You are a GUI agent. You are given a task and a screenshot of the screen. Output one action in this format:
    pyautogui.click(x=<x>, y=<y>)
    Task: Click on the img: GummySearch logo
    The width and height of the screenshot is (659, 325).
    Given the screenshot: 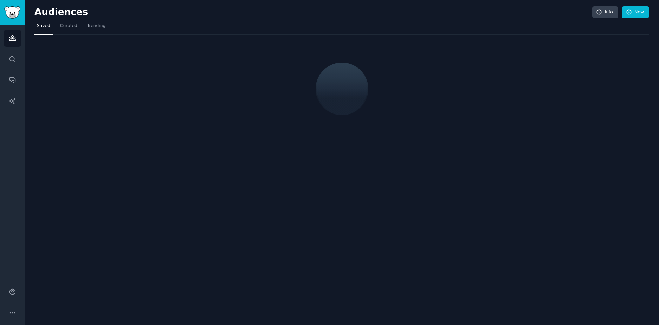 What is the action you would take?
    pyautogui.click(x=12, y=12)
    